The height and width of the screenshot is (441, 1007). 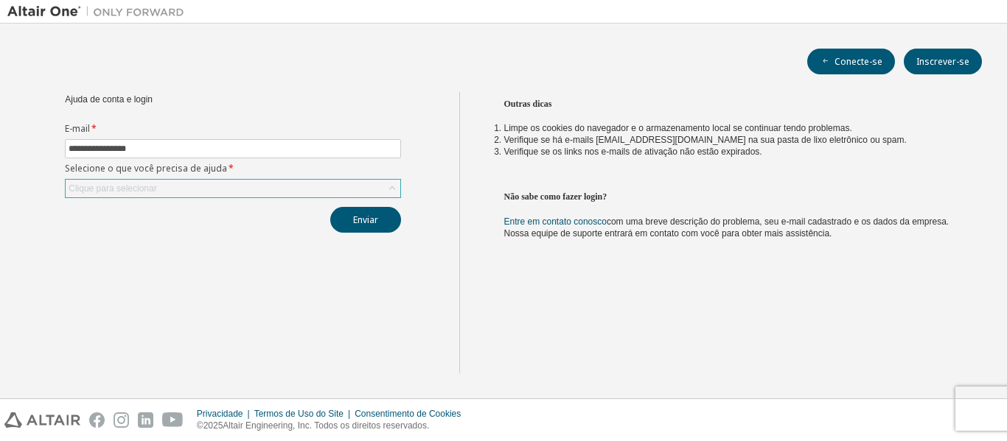 I want to click on font: Privacidade, so click(x=220, y=414).